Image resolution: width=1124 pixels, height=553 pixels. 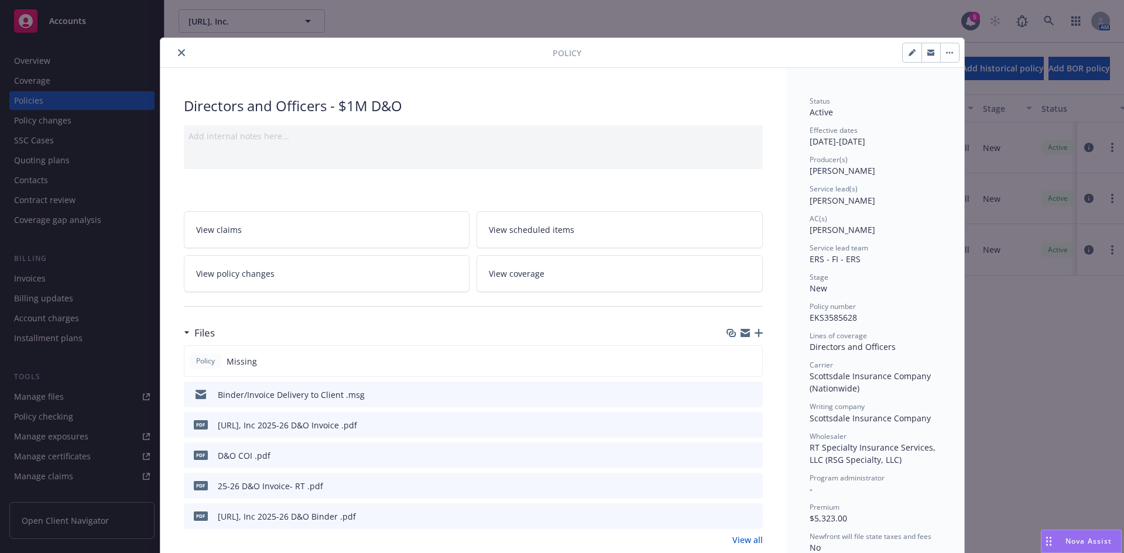 I want to click on span: No, so click(x=815, y=547).